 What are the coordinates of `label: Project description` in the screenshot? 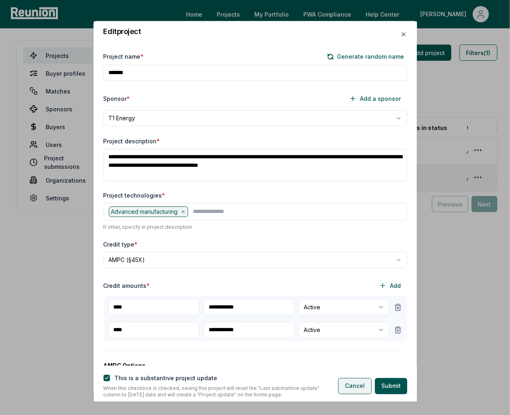 It's located at (132, 141).